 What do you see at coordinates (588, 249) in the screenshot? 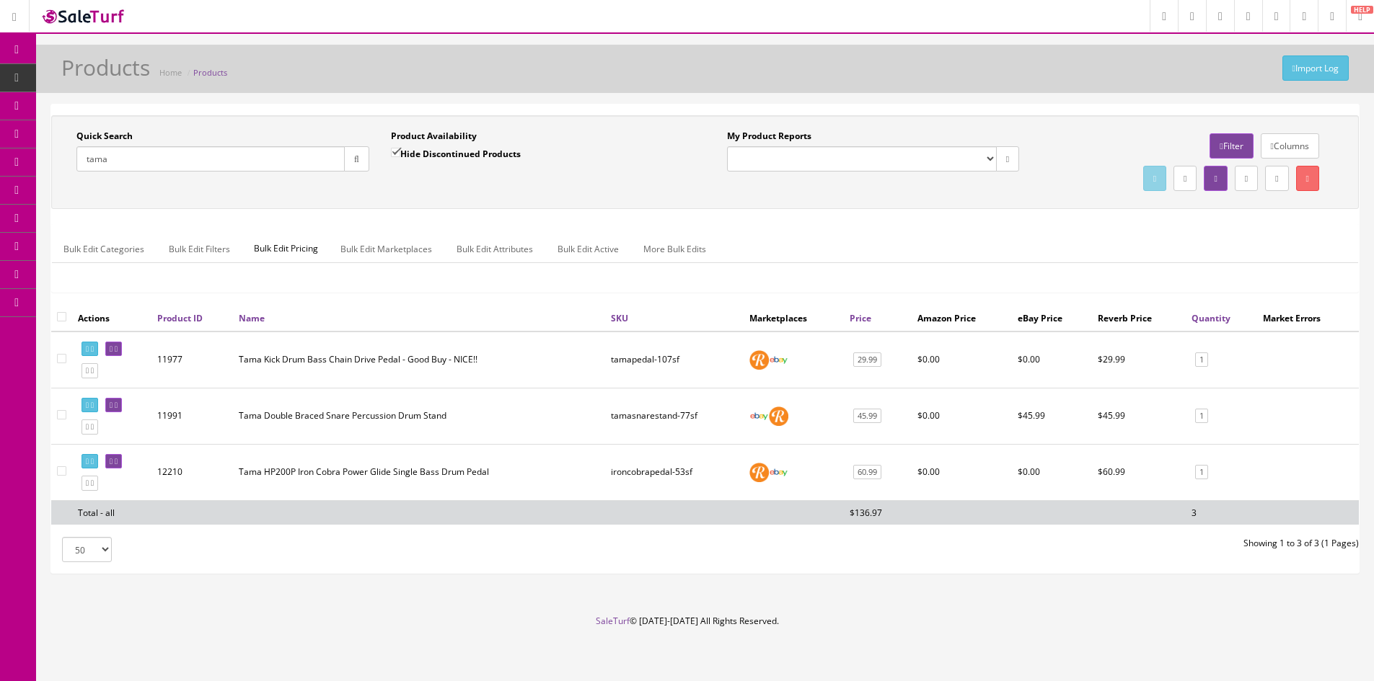
I see `a: Bulk Edit Active` at bounding box center [588, 249].